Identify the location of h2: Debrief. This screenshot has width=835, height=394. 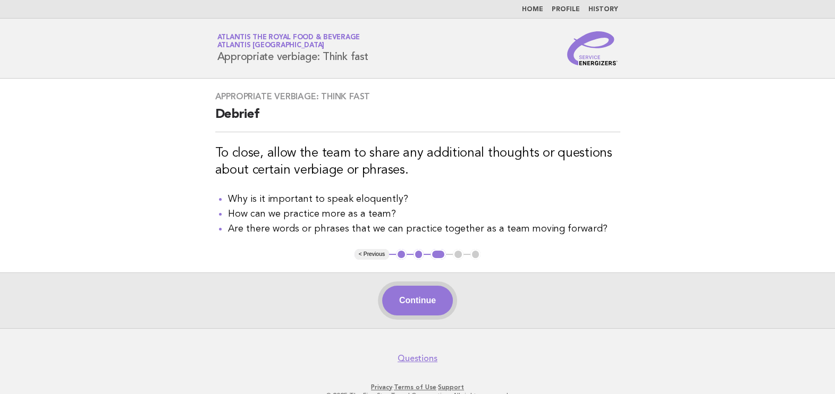
(418, 119).